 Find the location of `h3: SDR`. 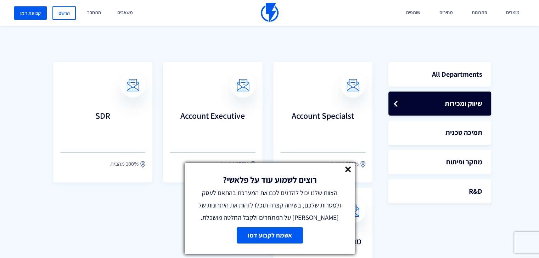

h3: SDR is located at coordinates (103, 125).